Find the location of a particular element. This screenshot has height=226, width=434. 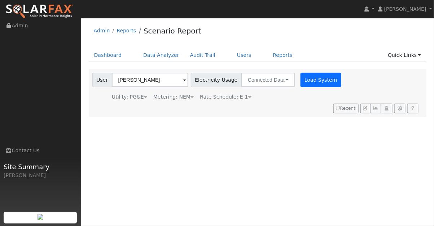

button: Recent is located at coordinates (346, 109).